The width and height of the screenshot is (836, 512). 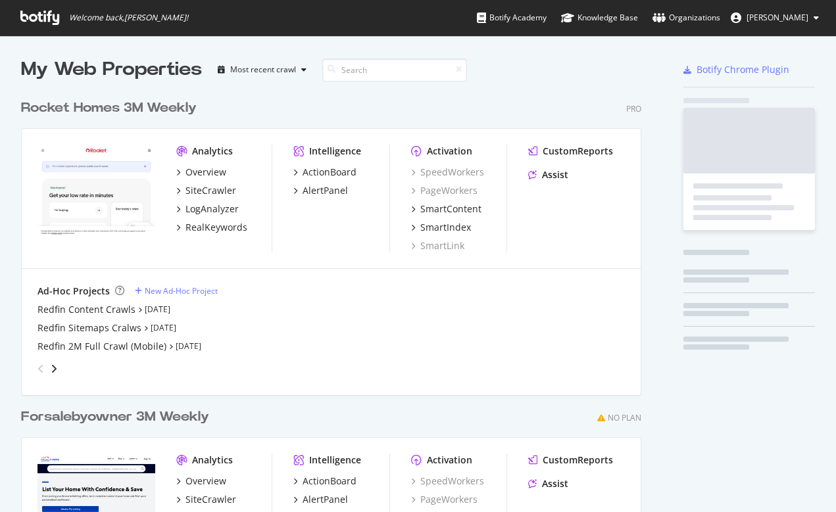 I want to click on a: SmartLink, so click(x=437, y=246).